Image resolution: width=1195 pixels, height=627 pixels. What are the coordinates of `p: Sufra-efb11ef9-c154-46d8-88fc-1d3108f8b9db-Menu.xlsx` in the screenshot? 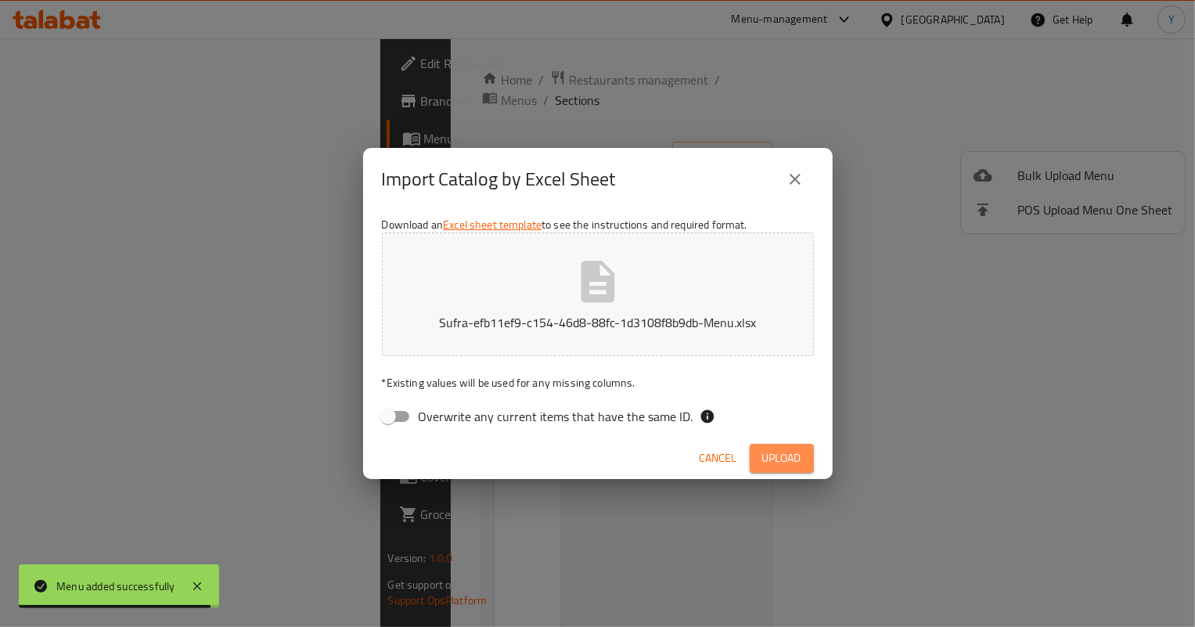 It's located at (598, 323).